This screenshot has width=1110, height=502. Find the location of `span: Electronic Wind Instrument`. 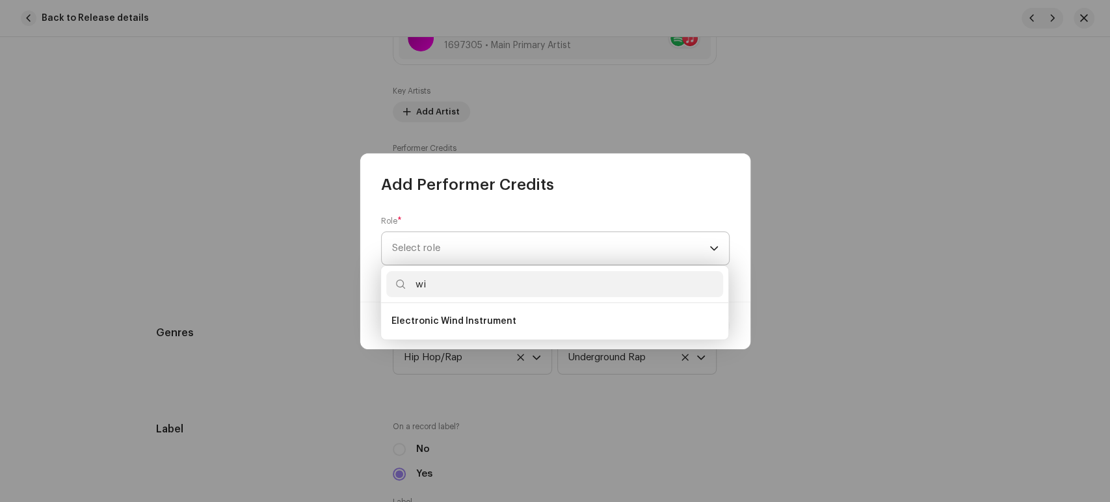

span: Electronic Wind Instrument is located at coordinates (454, 321).